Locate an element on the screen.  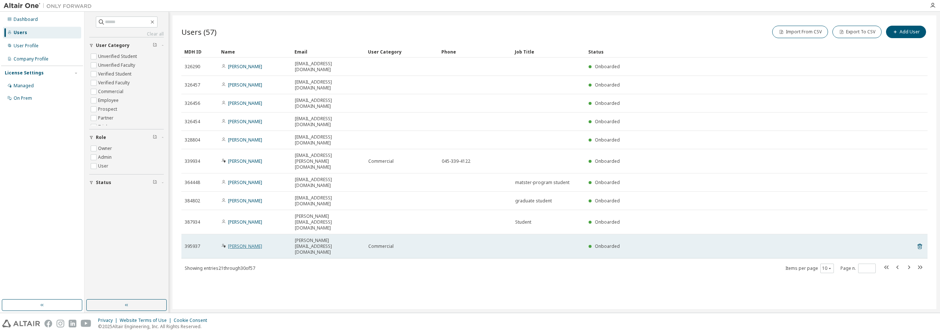
label: Prospect is located at coordinates (108, 109).